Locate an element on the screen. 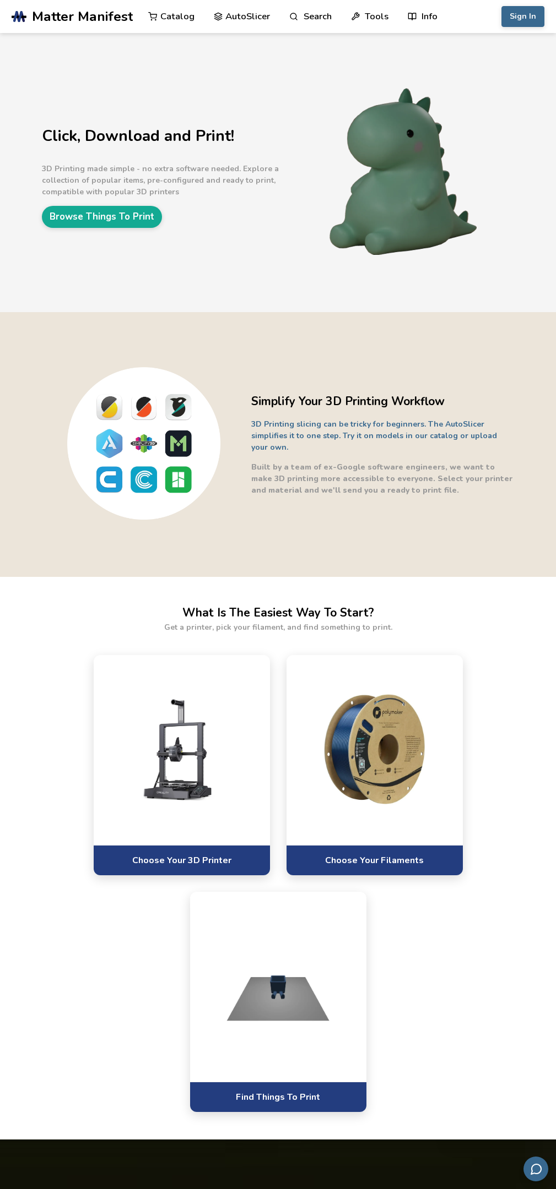 The image size is (556, 1189). p: Get a printer, pick your filament, and find something to print. is located at coordinates (278, 627).